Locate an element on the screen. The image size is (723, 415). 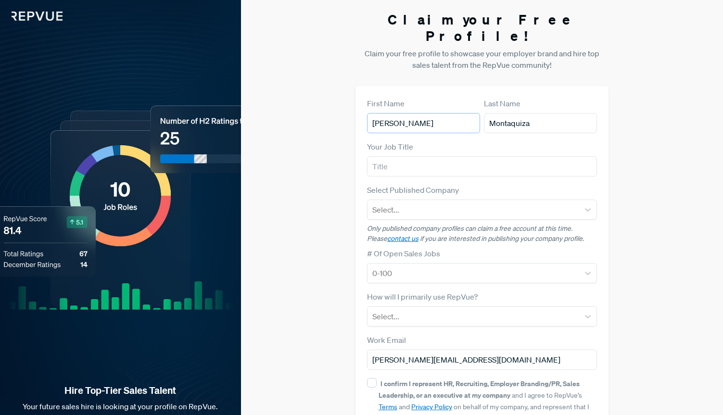
label: # Of Open Sales Jobs is located at coordinates (404, 253).